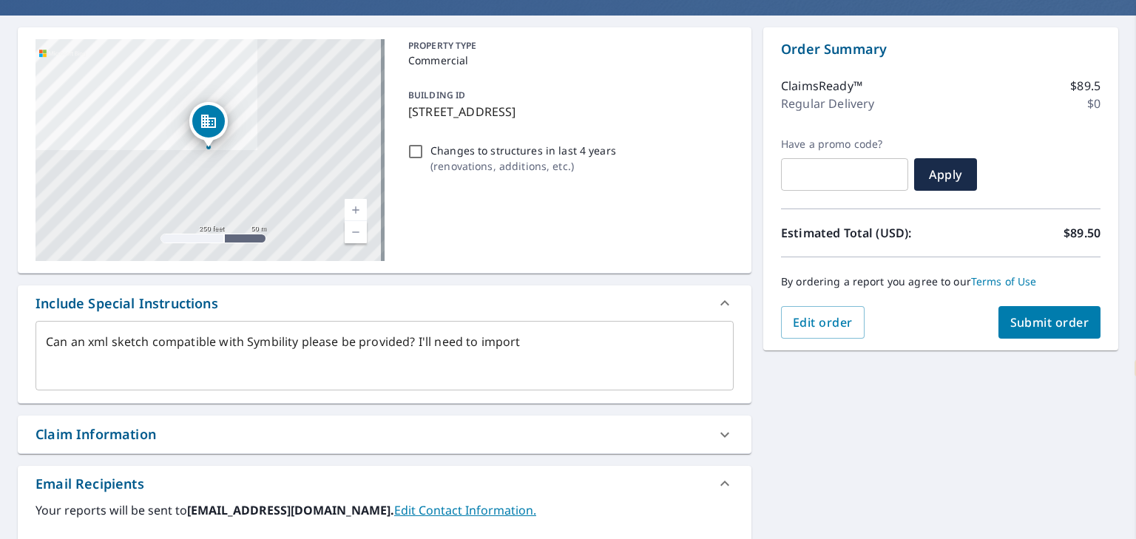 This screenshot has height=539, width=1136. I want to click on p: By ordering a report you agree to our, so click(940, 282).